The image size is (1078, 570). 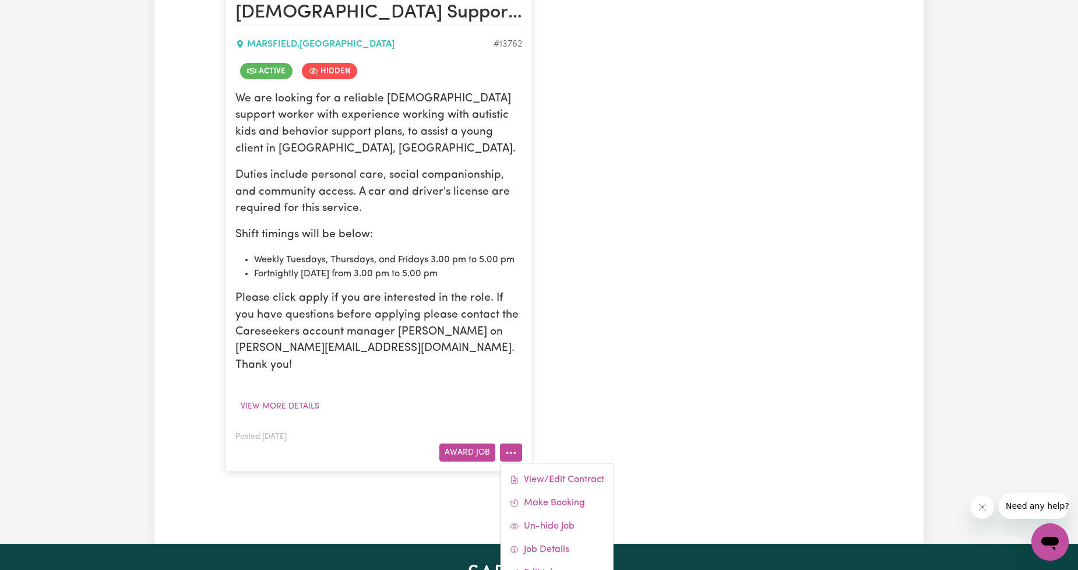 I want to click on p: Duties include personal care, social companionship, and community access. A car and driver's lice..., so click(x=379, y=192).